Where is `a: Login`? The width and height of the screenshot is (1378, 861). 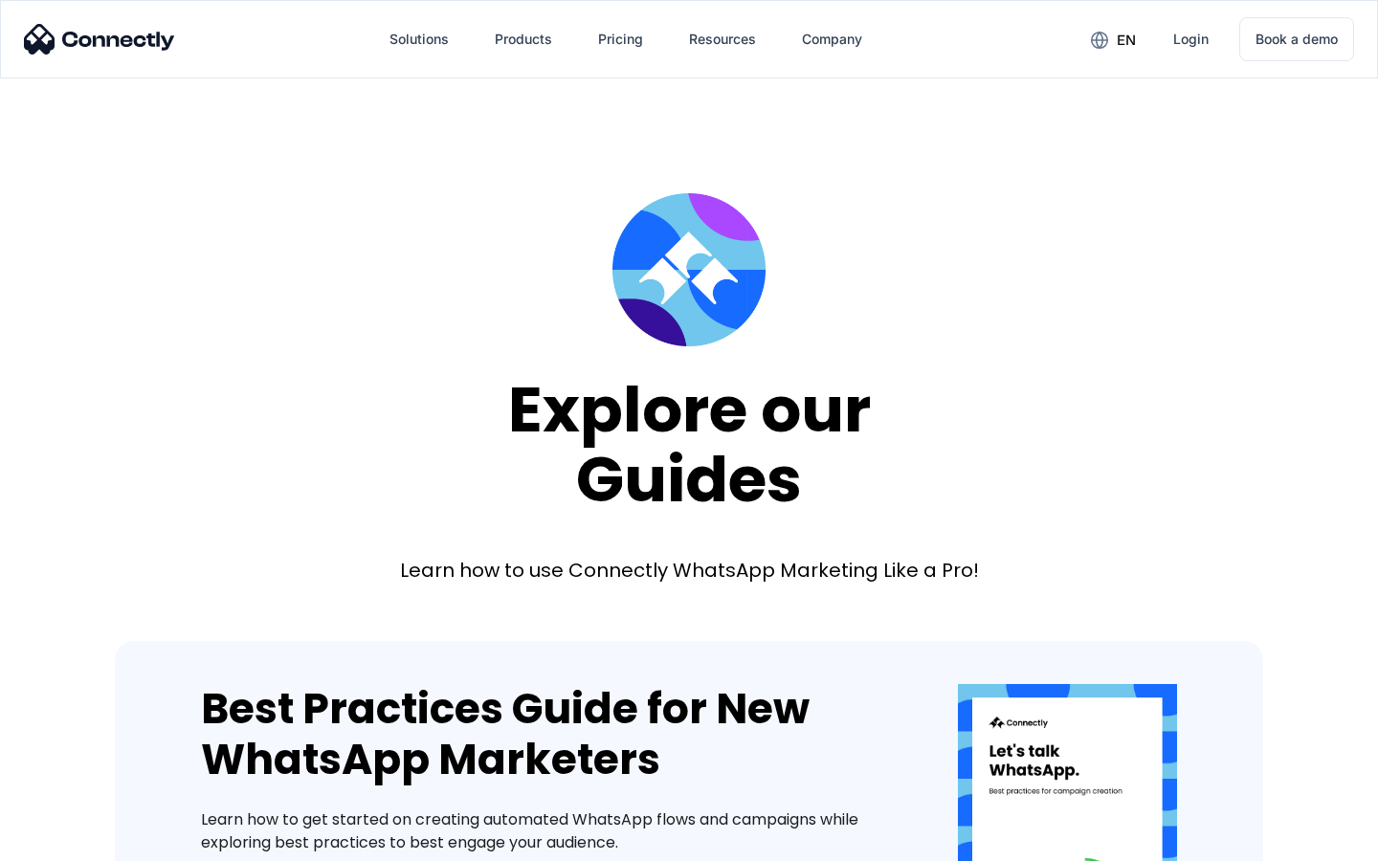 a: Login is located at coordinates (1190, 39).